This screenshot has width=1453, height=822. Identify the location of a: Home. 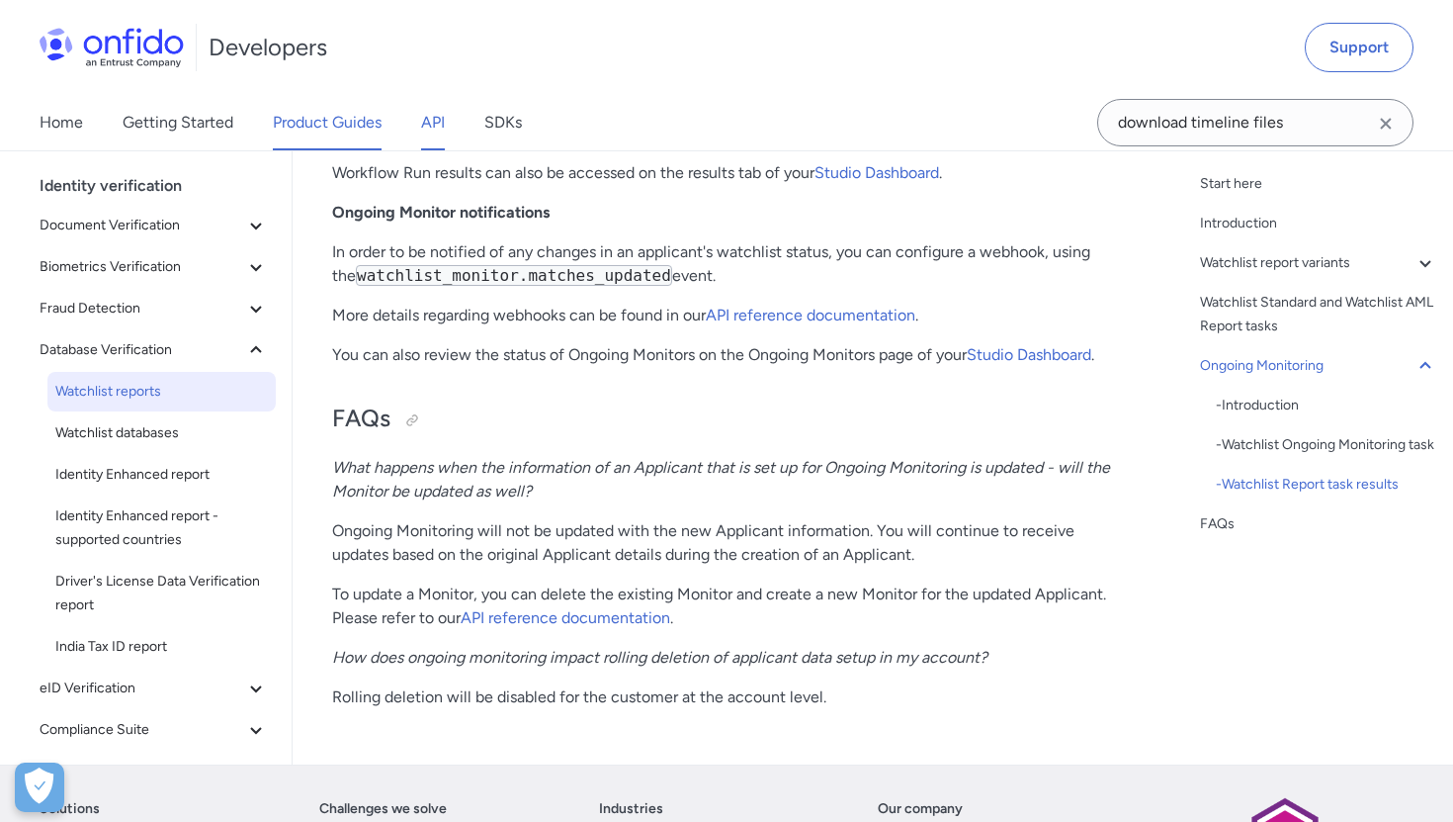
(61, 123).